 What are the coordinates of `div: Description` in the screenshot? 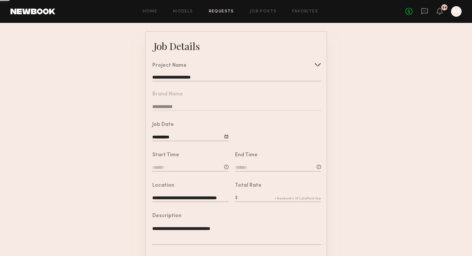 It's located at (167, 216).